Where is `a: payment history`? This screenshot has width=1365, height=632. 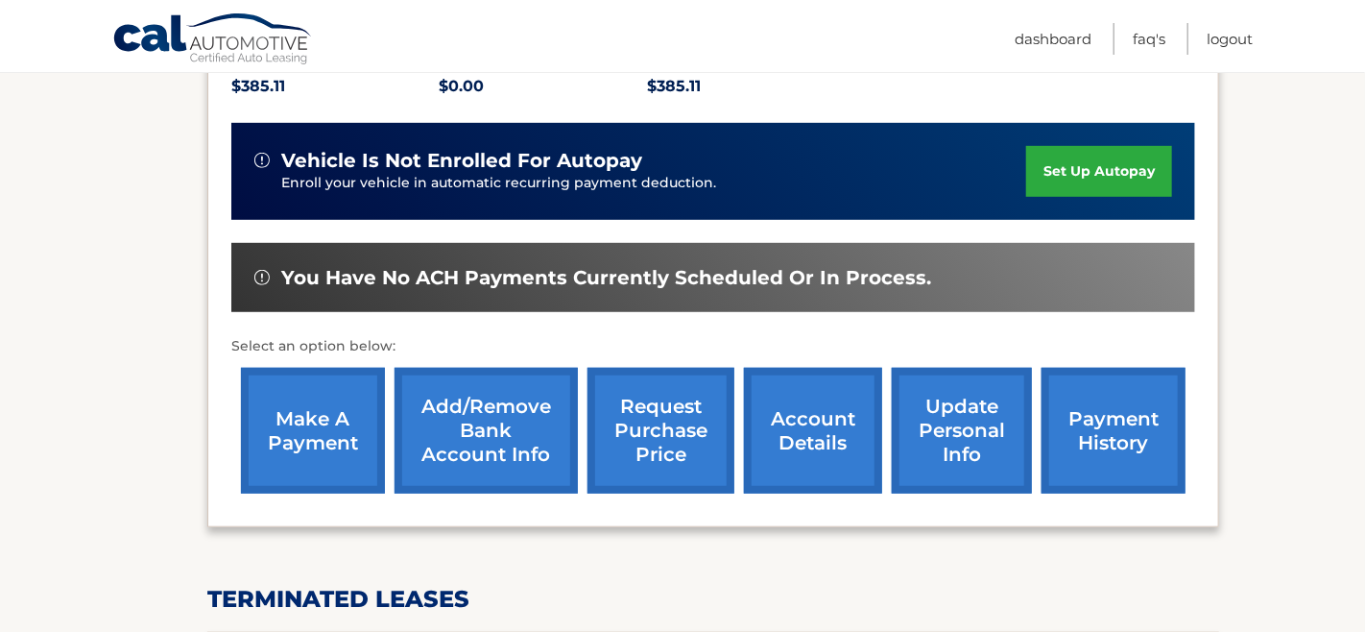
a: payment history is located at coordinates (1114, 430).